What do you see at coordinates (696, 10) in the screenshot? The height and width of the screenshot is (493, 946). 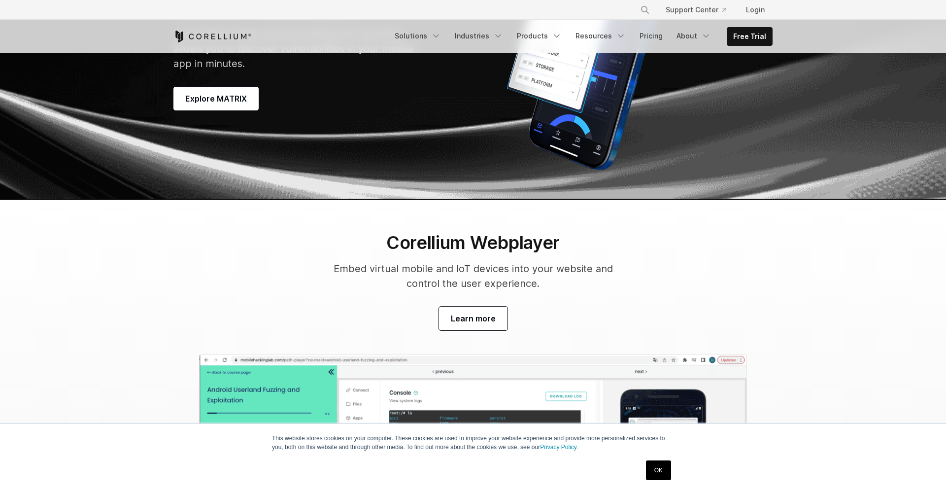 I see `a: Support Center` at bounding box center [696, 10].